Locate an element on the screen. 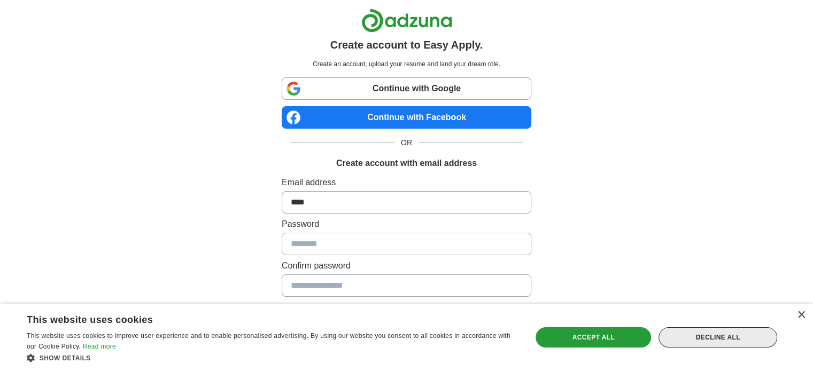 The image size is (813, 371). span: Show details is located at coordinates (65, 359).